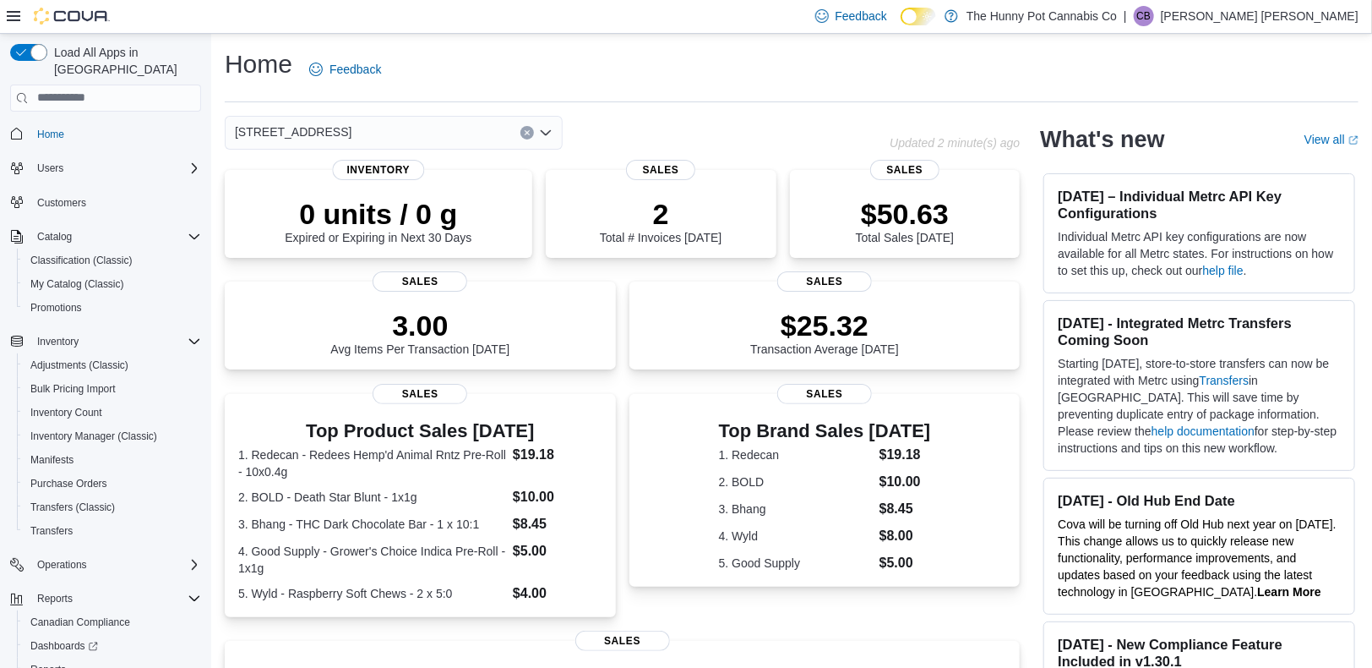 The image size is (1372, 668). I want to click on div: Cameron Brown, so click(1144, 16).